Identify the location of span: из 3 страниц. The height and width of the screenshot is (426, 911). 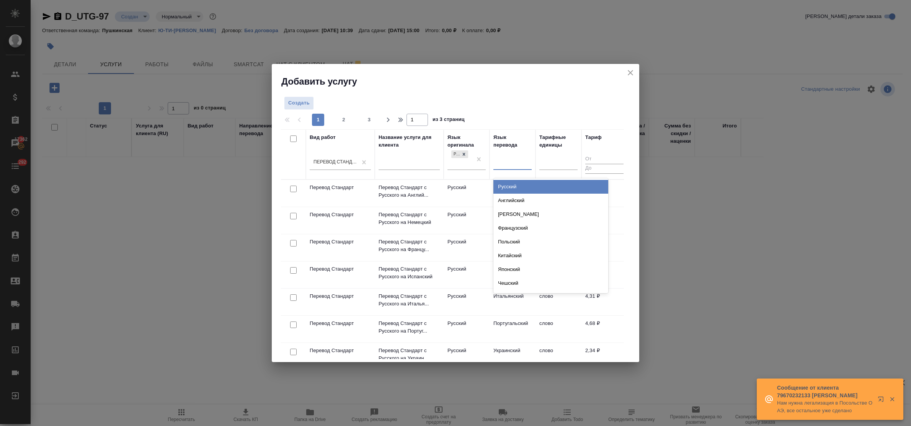
(449, 120).